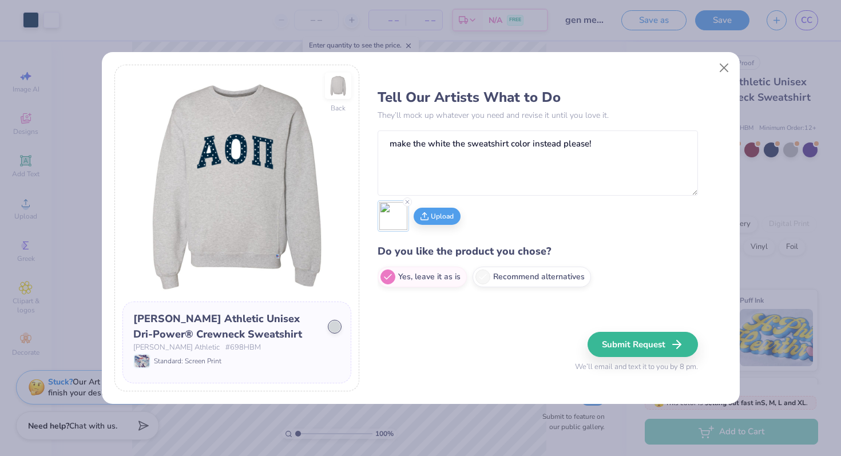 The image size is (841, 456). What do you see at coordinates (188, 361) in the screenshot?
I see `span: Standard: Screen Print` at bounding box center [188, 361].